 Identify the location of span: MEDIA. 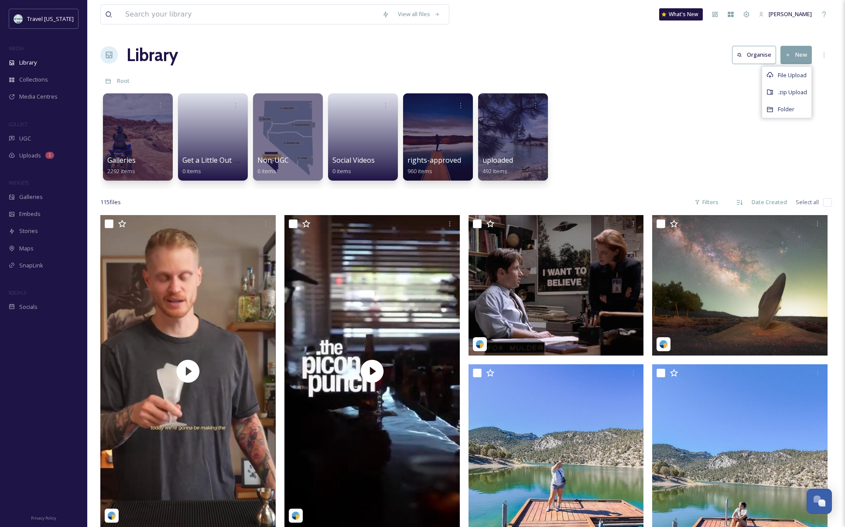
(16, 48).